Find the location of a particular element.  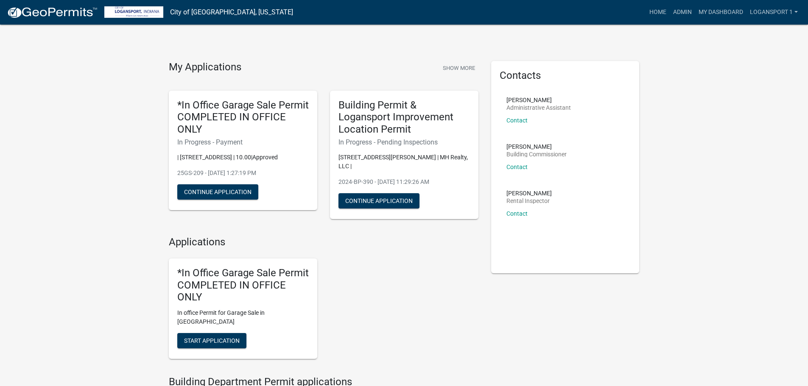

h5: Building Permit & Logansport Improvement Location Permit is located at coordinates (404, 117).